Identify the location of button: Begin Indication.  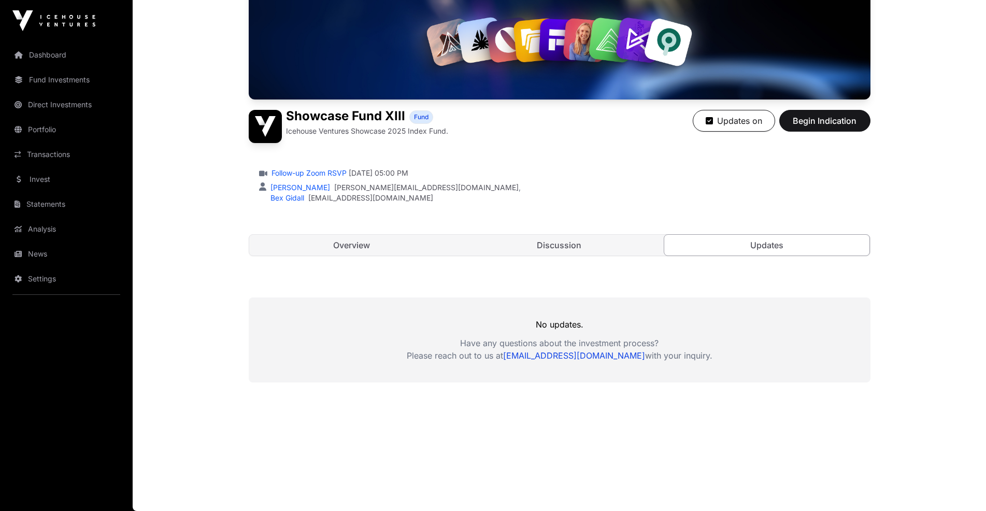
(825, 121).